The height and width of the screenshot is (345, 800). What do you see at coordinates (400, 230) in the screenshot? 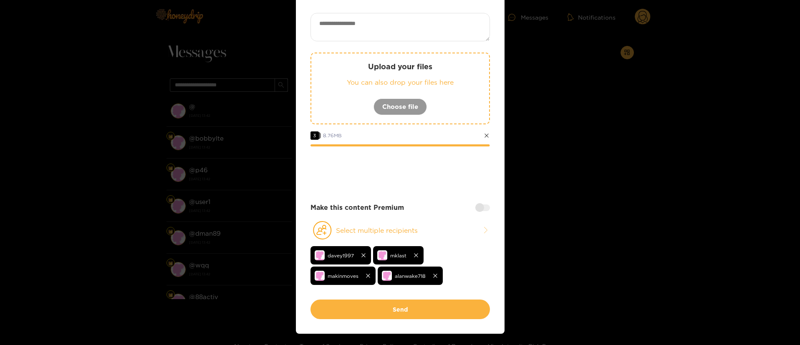
I see `button: Select multiple recipients` at bounding box center [400, 230].